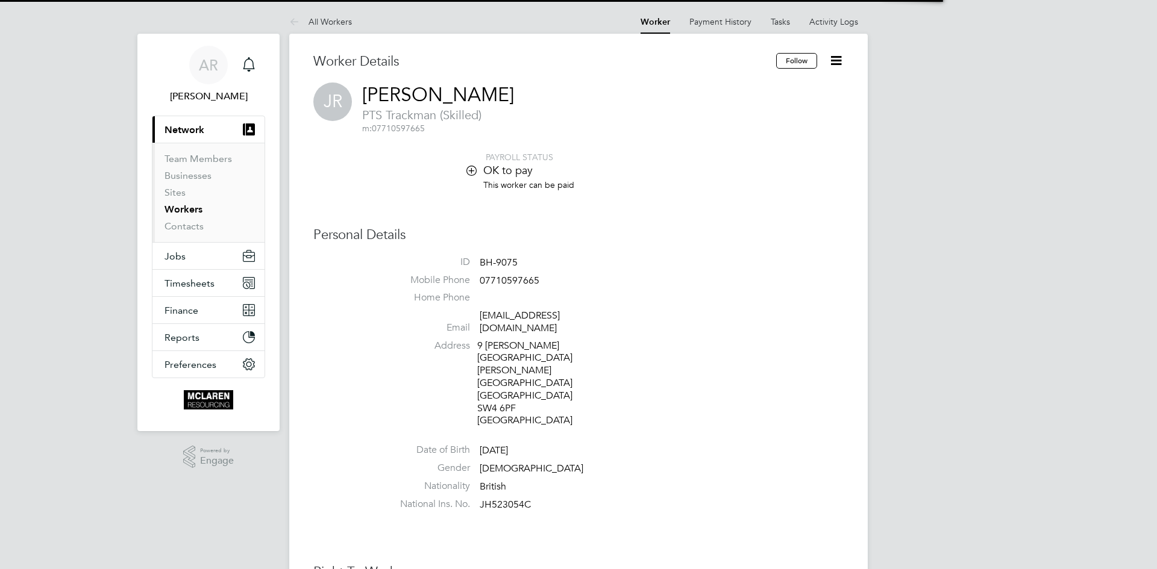  I want to click on span: AR, so click(208, 65).